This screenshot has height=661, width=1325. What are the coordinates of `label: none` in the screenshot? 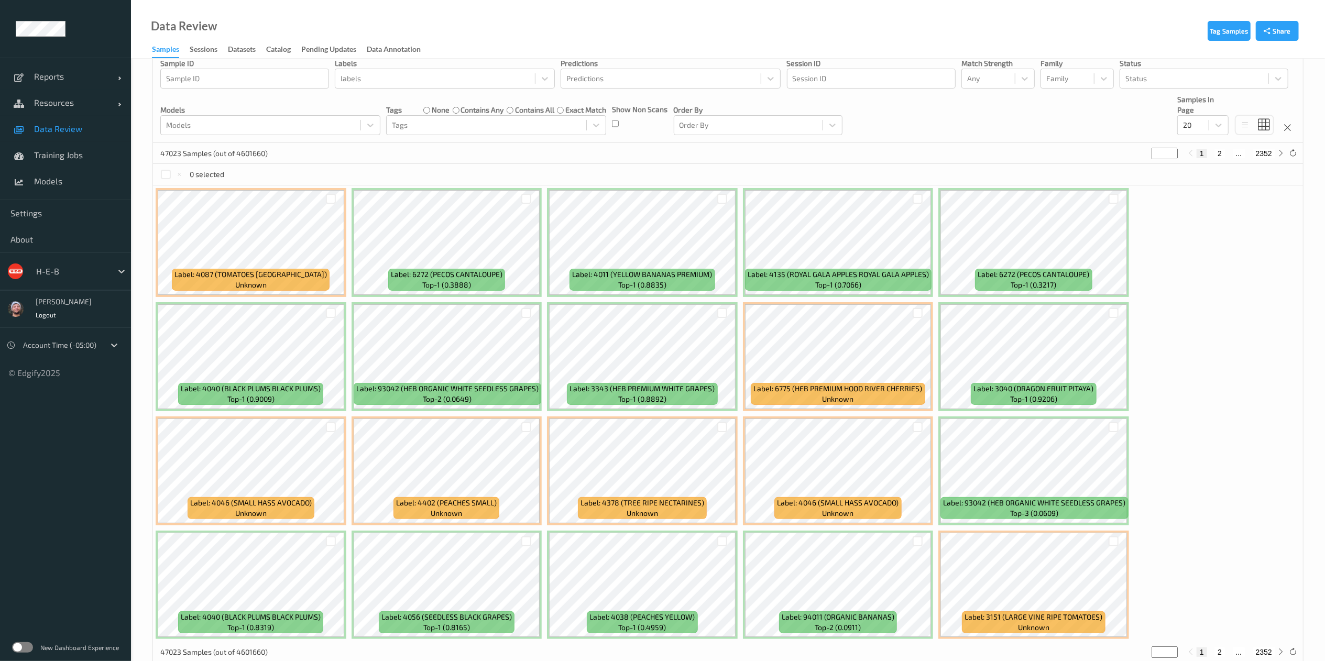 It's located at (441, 110).